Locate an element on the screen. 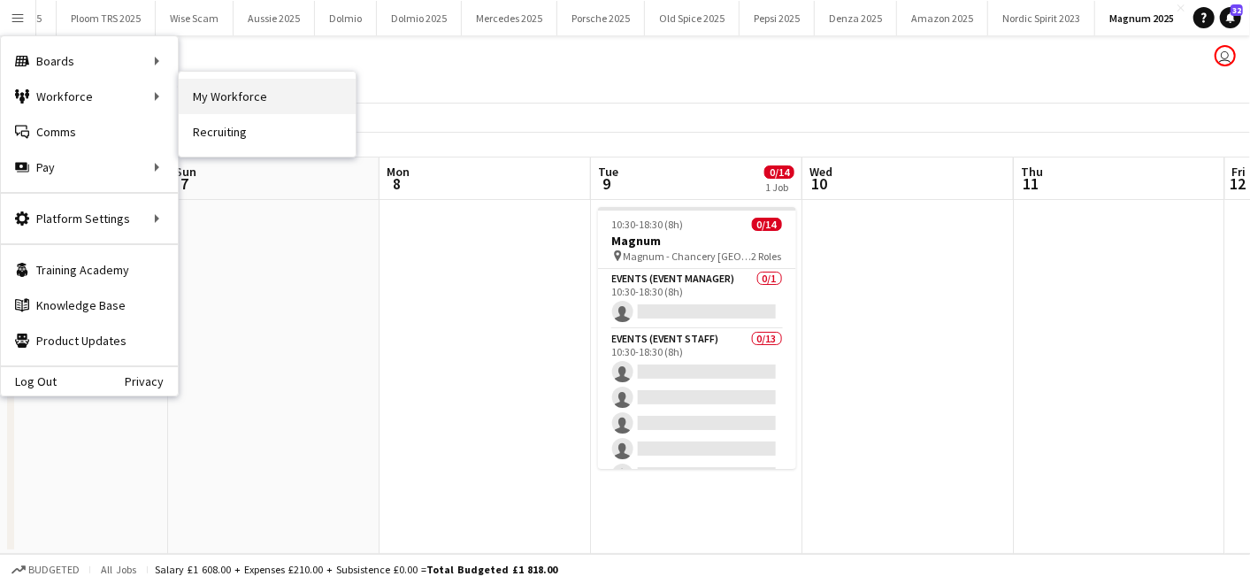 The image size is (1250, 584). button: Pepsi 2025 is located at coordinates (777, 18).